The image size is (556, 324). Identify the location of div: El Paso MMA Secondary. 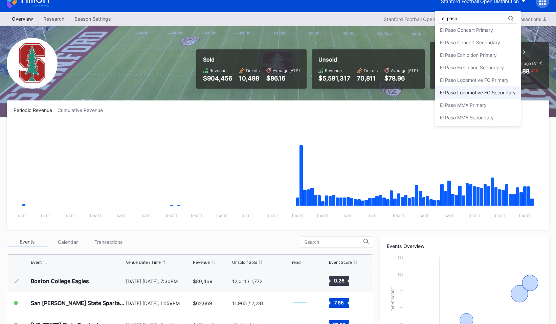
(467, 117).